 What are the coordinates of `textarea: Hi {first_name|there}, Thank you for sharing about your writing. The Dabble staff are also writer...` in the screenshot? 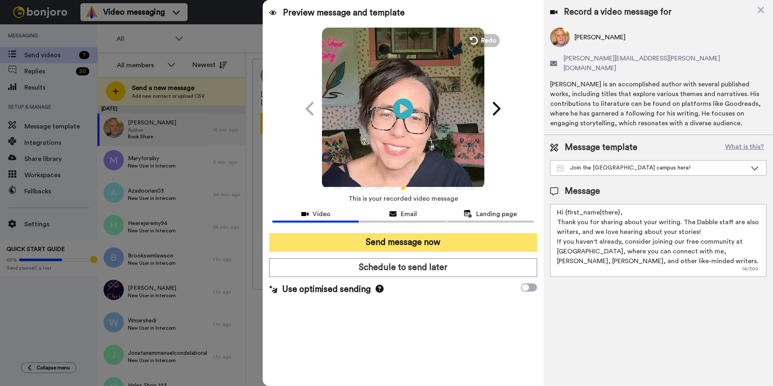 It's located at (658, 241).